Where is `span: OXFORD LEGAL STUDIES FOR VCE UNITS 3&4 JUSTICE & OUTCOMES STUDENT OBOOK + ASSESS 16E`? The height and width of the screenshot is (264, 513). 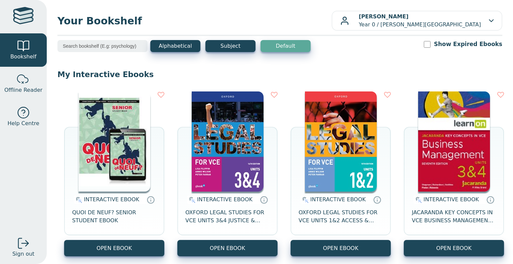
span: OXFORD LEGAL STUDIES FOR VCE UNITS 3&4 JUSTICE & OUTCOMES STUDENT OBOOK + ASSESS 16E is located at coordinates (227, 217).